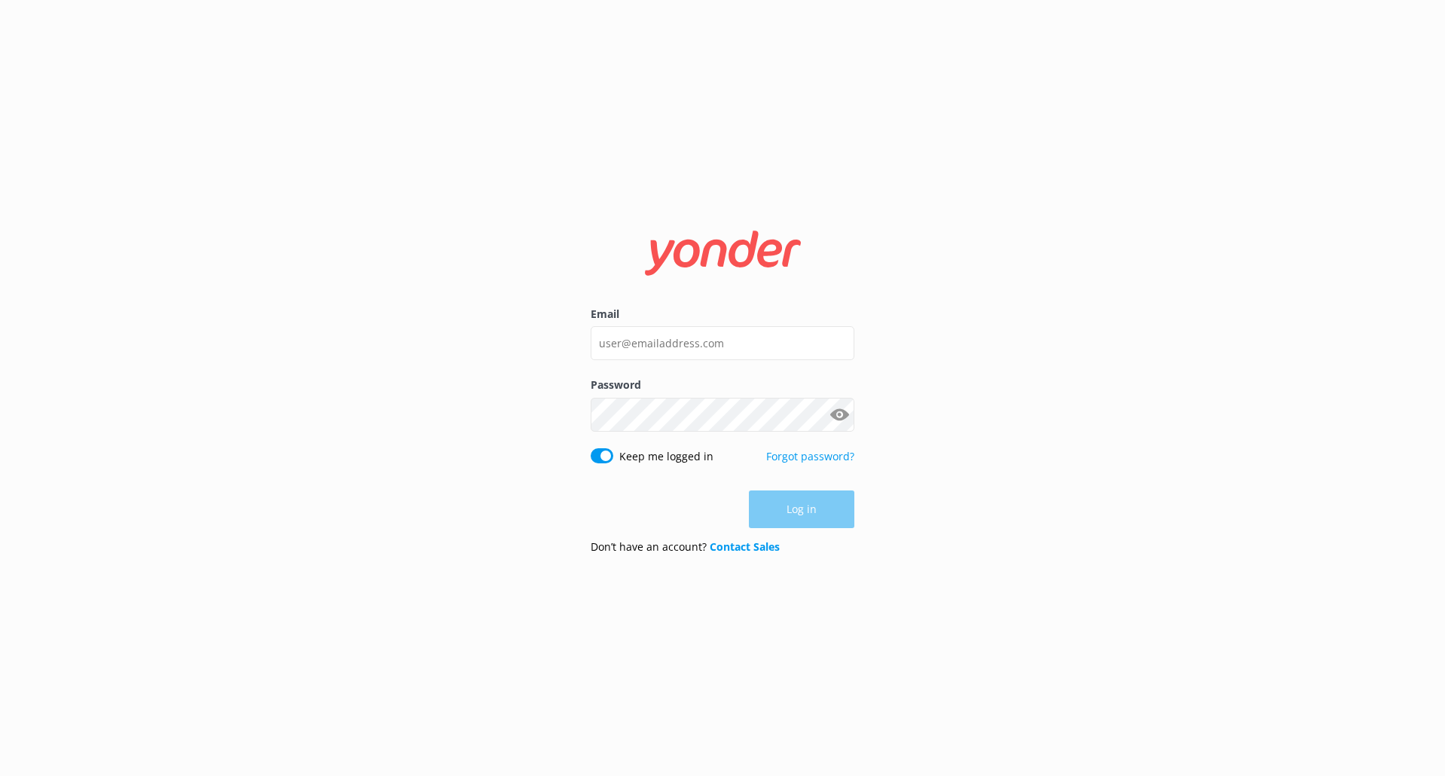 This screenshot has width=1445, height=776. Describe the element at coordinates (840, 414) in the screenshot. I see `button: Show password` at that location.